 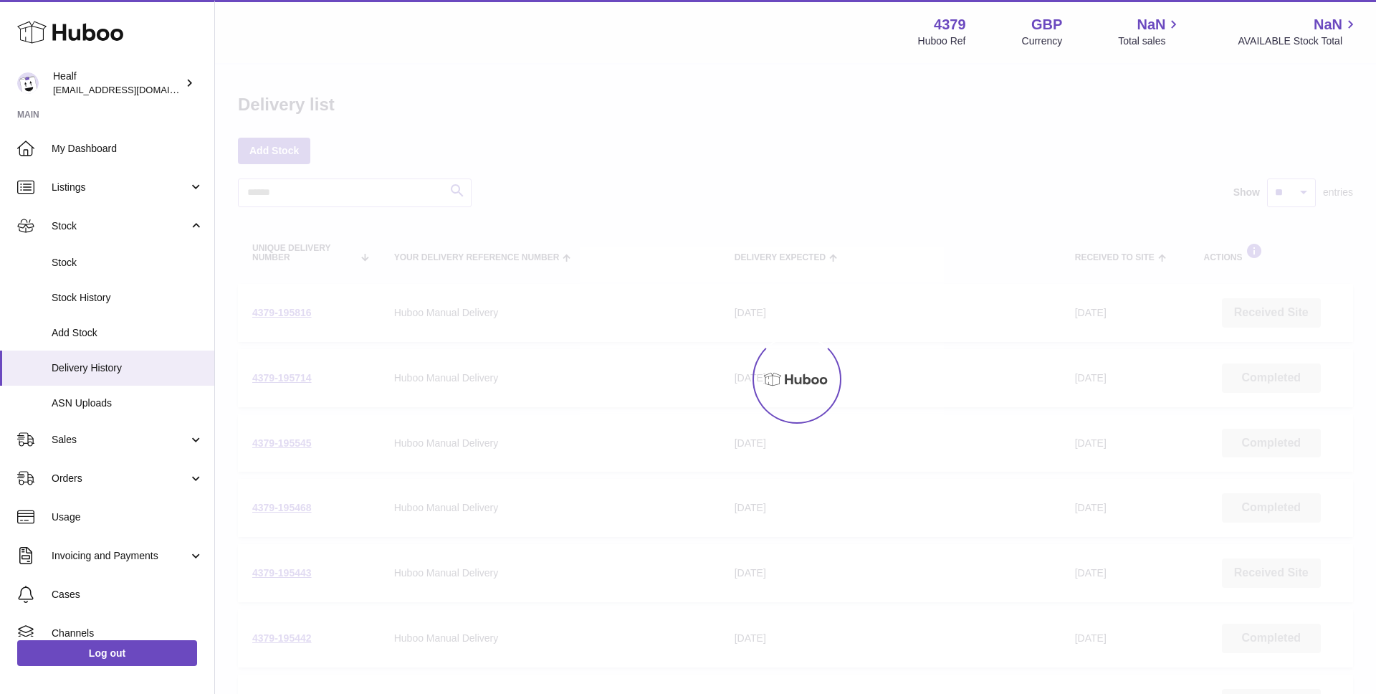 I want to click on a: NaN AVAILABLE Stock Total, so click(x=1298, y=32).